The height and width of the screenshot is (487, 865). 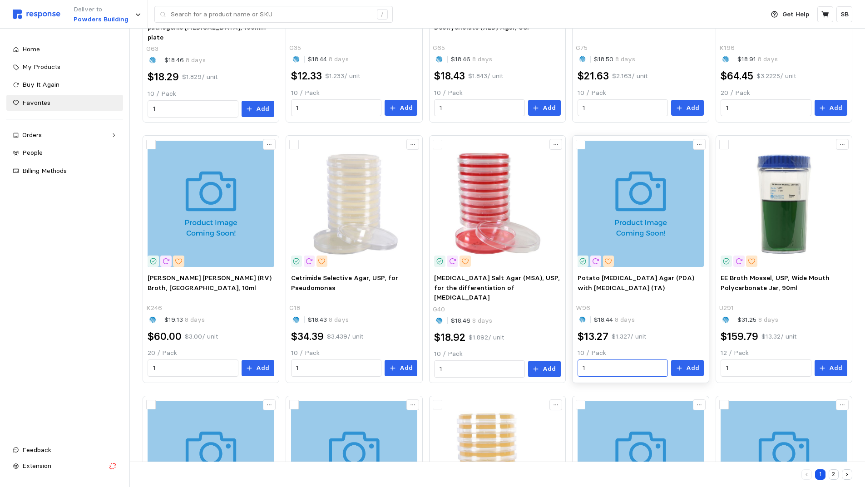 I want to click on a: My Products, so click(x=64, y=67).